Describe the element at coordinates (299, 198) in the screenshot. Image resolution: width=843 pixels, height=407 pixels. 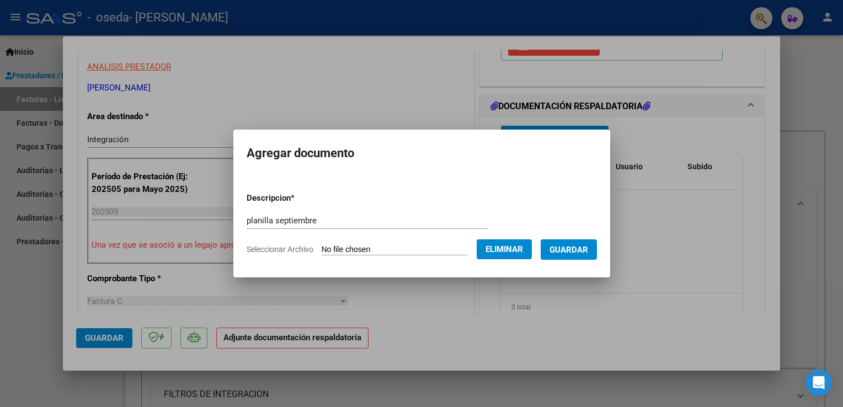
I see `p: Descripcion` at that location.